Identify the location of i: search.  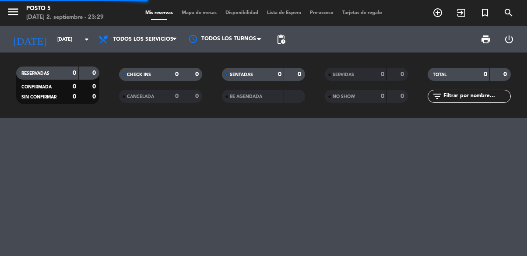
(509, 13).